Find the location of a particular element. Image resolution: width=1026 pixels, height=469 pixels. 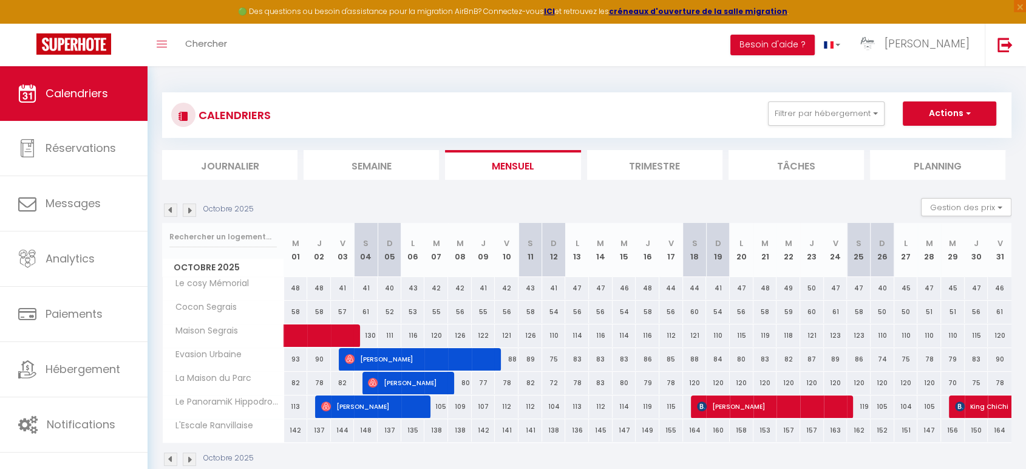

span: Cocon Segrais is located at coordinates (202, 307).